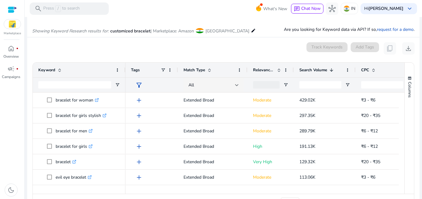 The image size is (422, 199). What do you see at coordinates (81, 116) in the screenshot?
I see `p: bracelet for girls stylish` at bounding box center [81, 116].